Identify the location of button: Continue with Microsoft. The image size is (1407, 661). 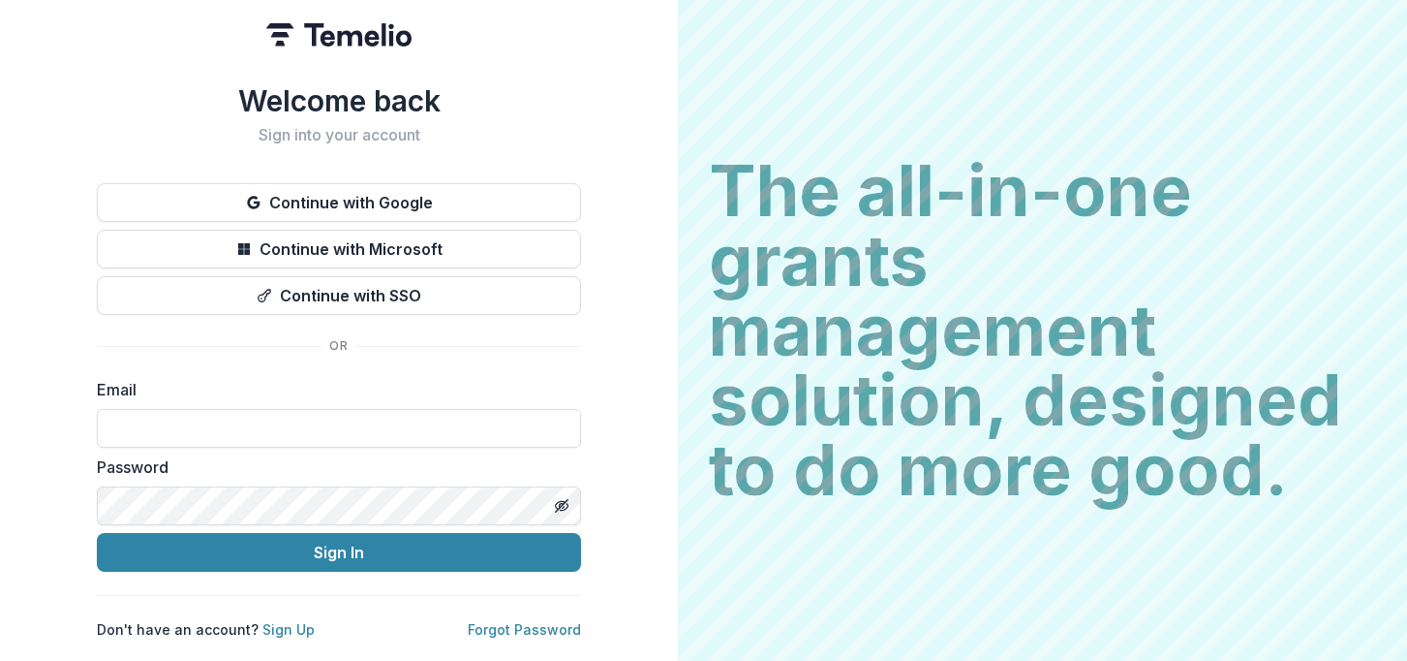
(339, 249).